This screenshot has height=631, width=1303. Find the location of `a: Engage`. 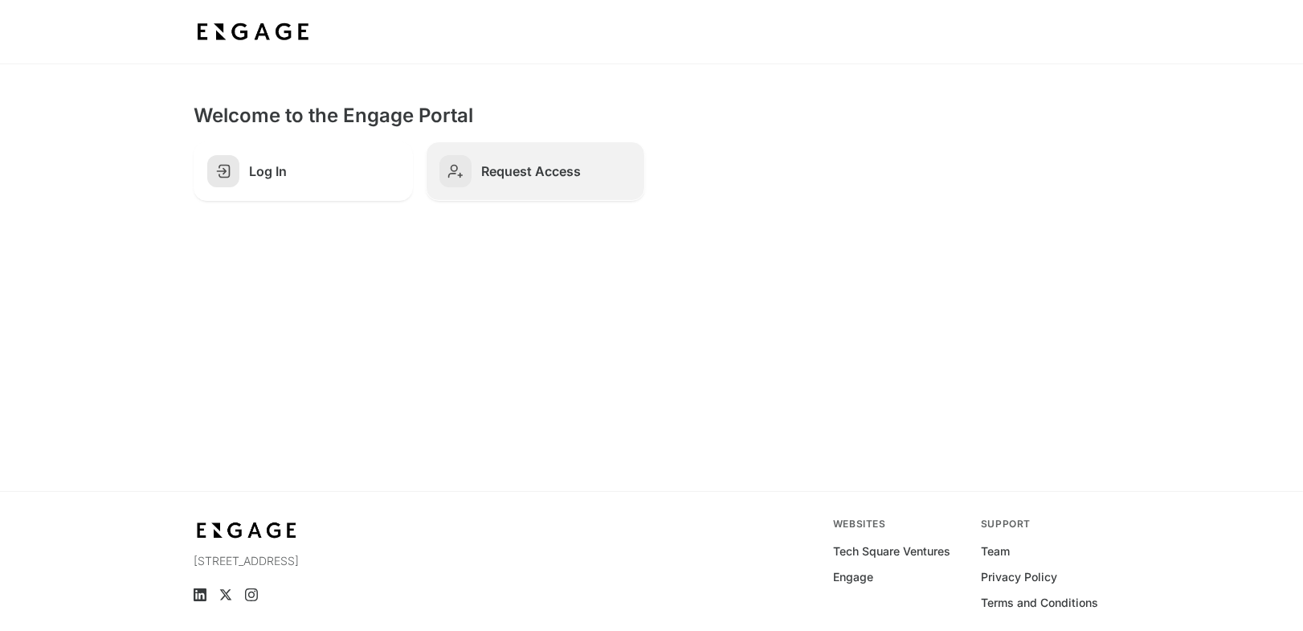

a: Engage is located at coordinates (853, 577).